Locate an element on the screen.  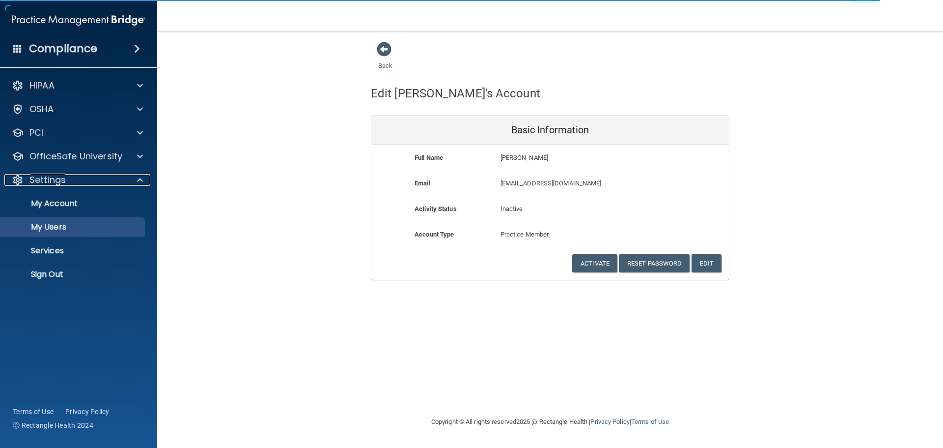
p: Settings is located at coordinates (48, 180).